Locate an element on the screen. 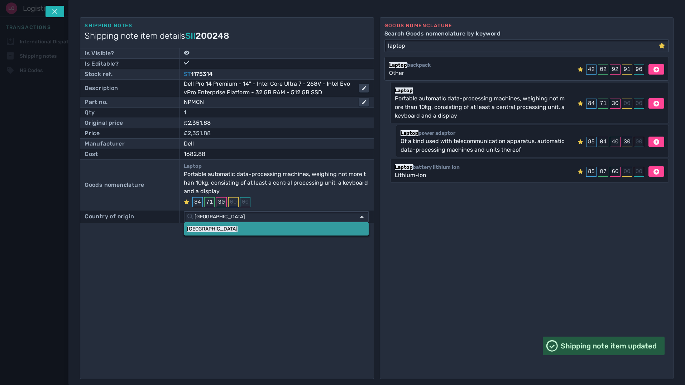  div: 1 is located at coordinates (276, 112).